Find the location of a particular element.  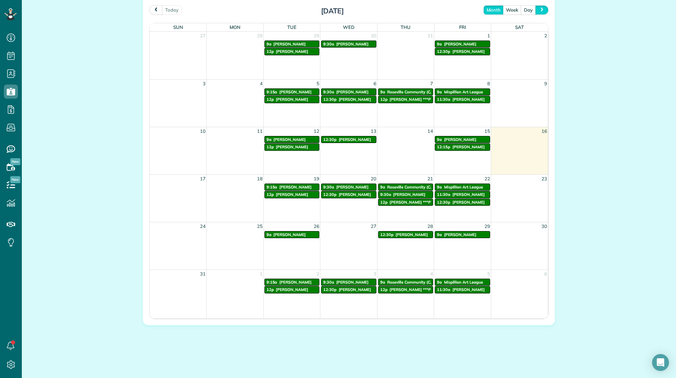

button: prev is located at coordinates (156, 10).